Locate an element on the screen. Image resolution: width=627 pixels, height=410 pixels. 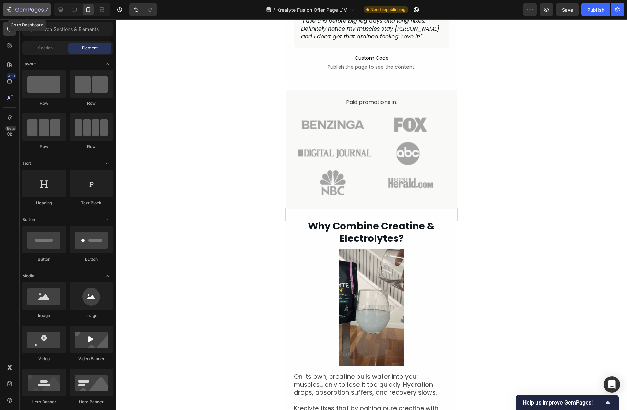
div: Open Intercom Messenger is located at coordinates (612, 384).